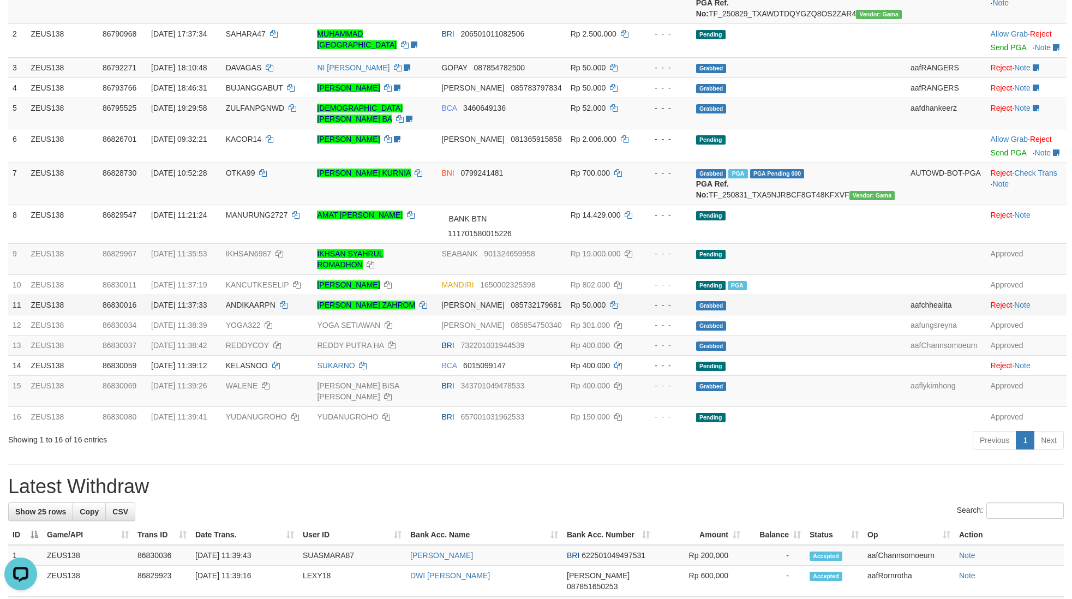 The image size is (1072, 599). Describe the element at coordinates (120, 512) in the screenshot. I see `a: CSV` at that location.